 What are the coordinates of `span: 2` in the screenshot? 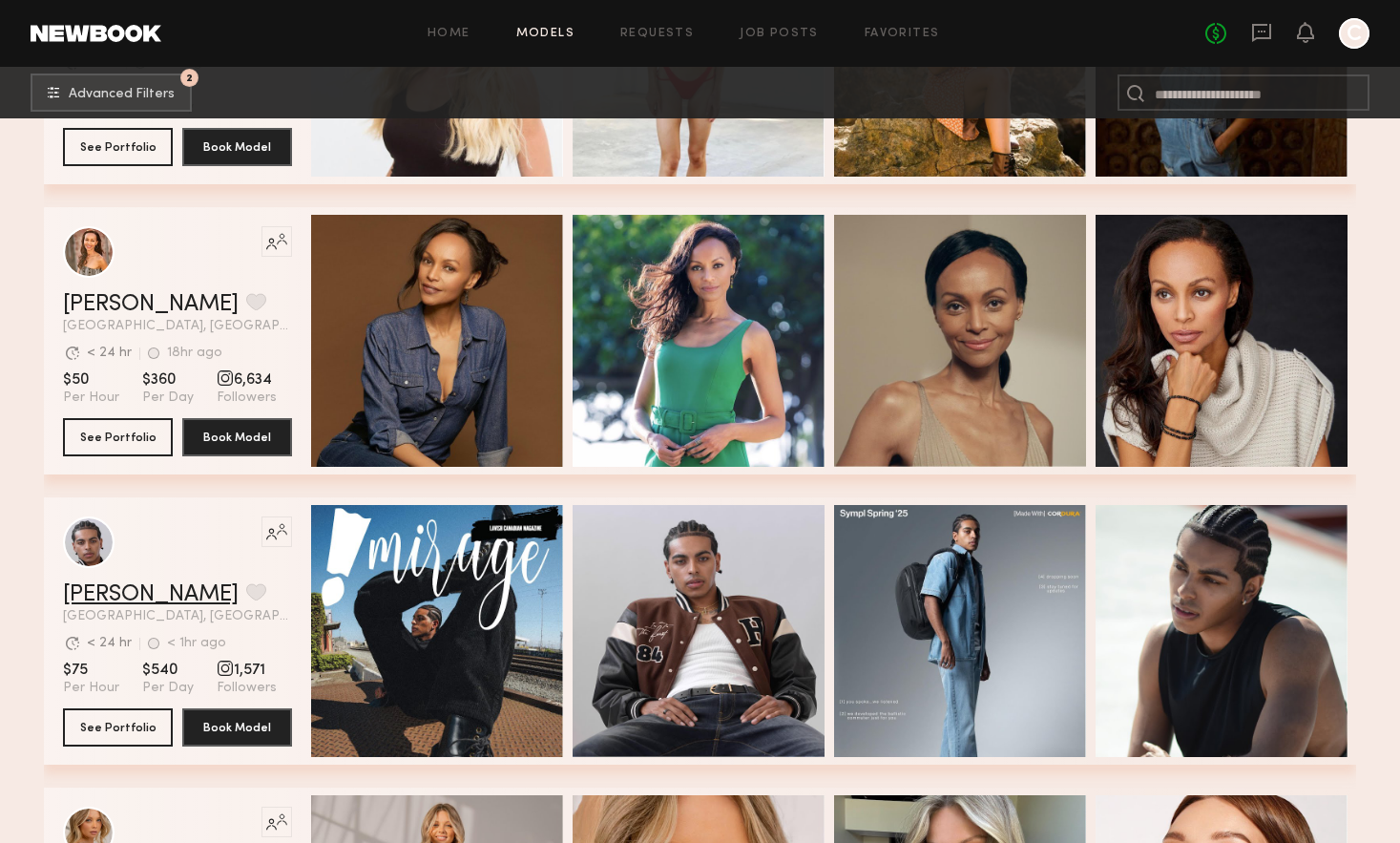 It's located at (189, 77).